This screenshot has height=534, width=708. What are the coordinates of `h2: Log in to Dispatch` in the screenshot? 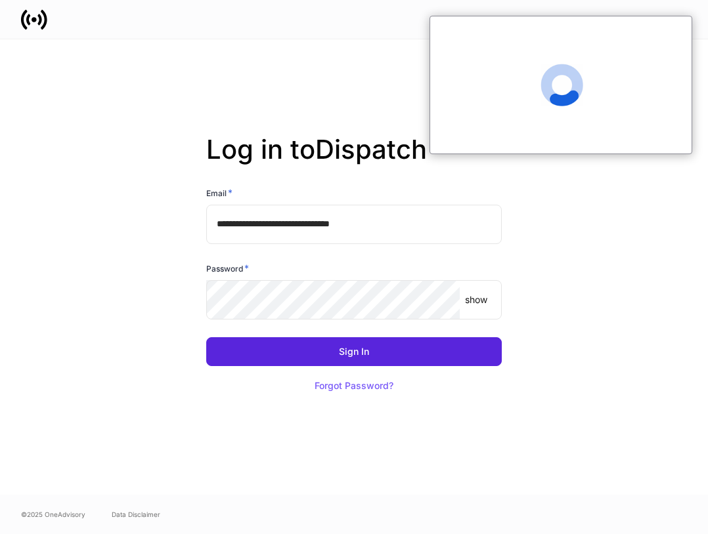 It's located at (354, 160).